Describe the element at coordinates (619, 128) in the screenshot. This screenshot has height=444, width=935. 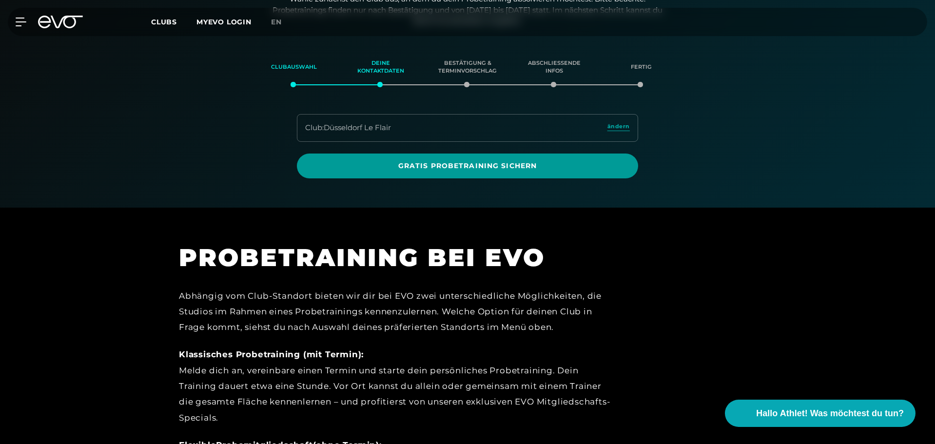
I see `a: ändern` at that location.